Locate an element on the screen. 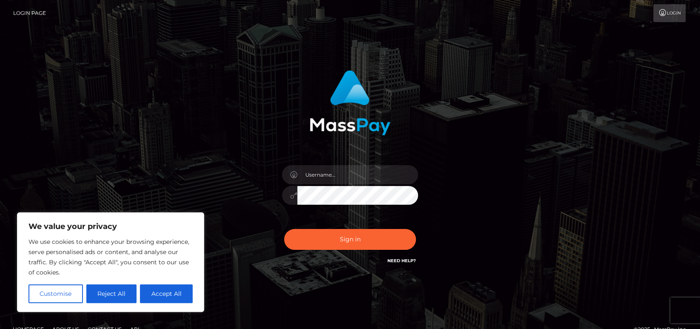  button: Accept All is located at coordinates (166, 293).